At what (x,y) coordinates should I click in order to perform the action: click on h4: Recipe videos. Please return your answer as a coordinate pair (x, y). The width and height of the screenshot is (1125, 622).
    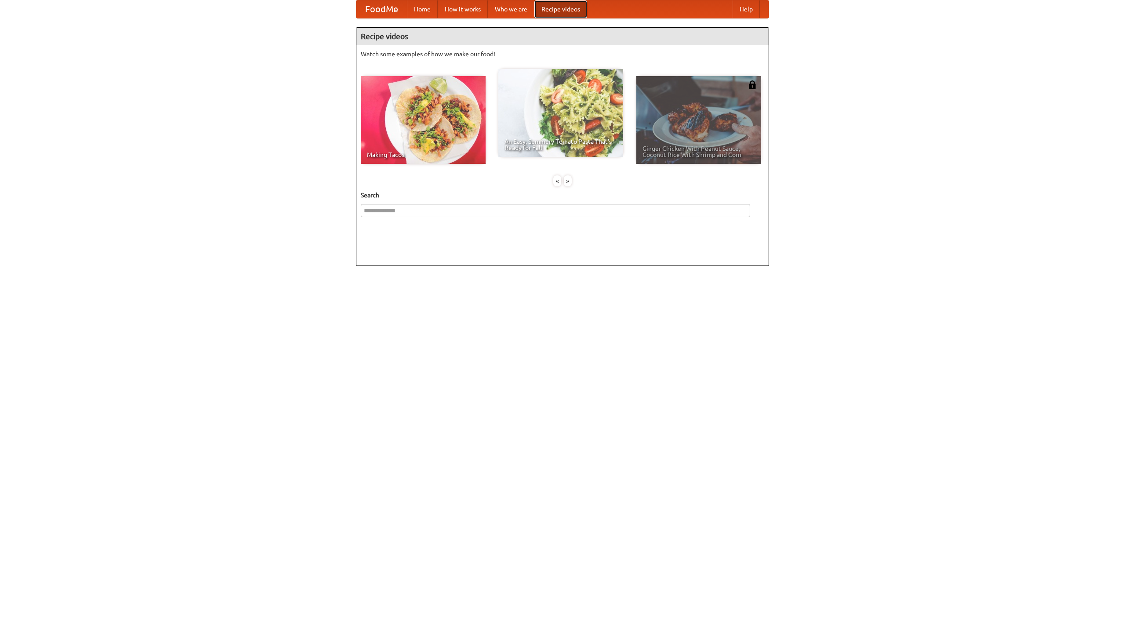
    Looking at the image, I should click on (563, 36).